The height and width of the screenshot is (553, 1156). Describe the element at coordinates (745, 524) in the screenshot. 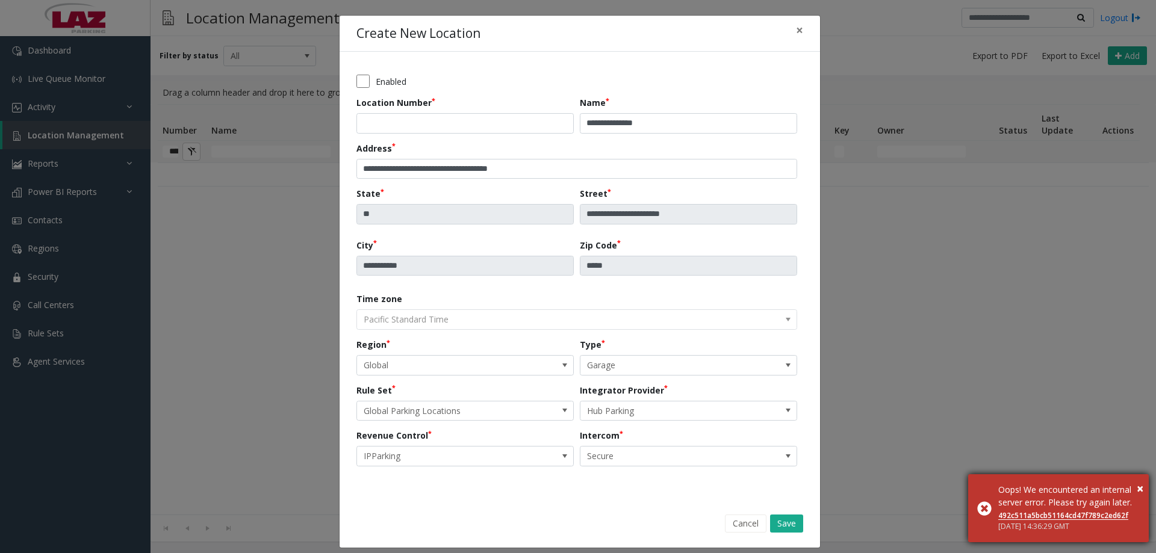

I see `button: Cancel` at that location.